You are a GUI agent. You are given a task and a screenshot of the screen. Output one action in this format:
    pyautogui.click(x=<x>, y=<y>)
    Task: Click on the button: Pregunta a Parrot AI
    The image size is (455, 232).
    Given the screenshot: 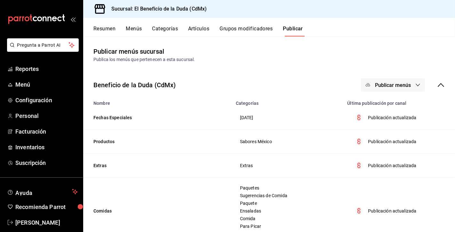 What is the action you would take?
    pyautogui.click(x=43, y=45)
    